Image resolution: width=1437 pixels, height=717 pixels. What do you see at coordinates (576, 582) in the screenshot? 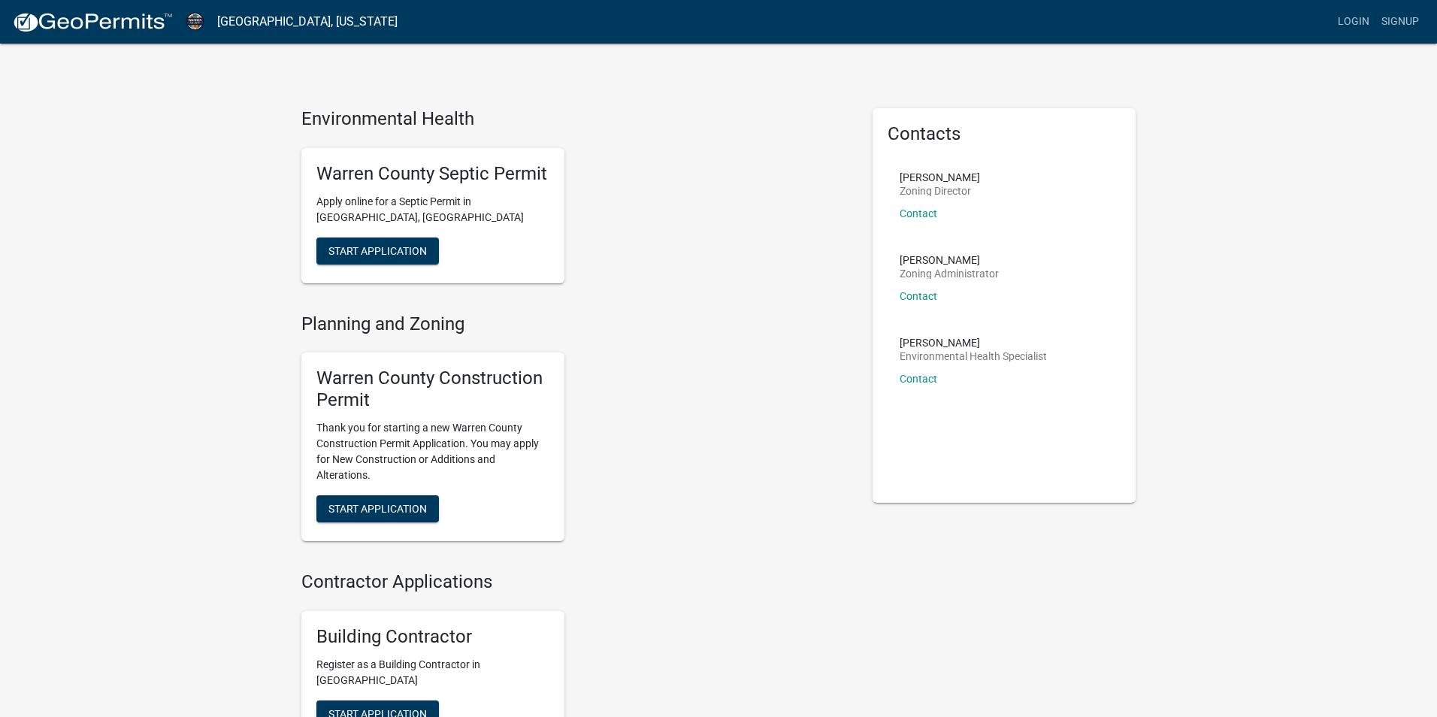
I see `h4: Contractor Applications` at bounding box center [576, 582].